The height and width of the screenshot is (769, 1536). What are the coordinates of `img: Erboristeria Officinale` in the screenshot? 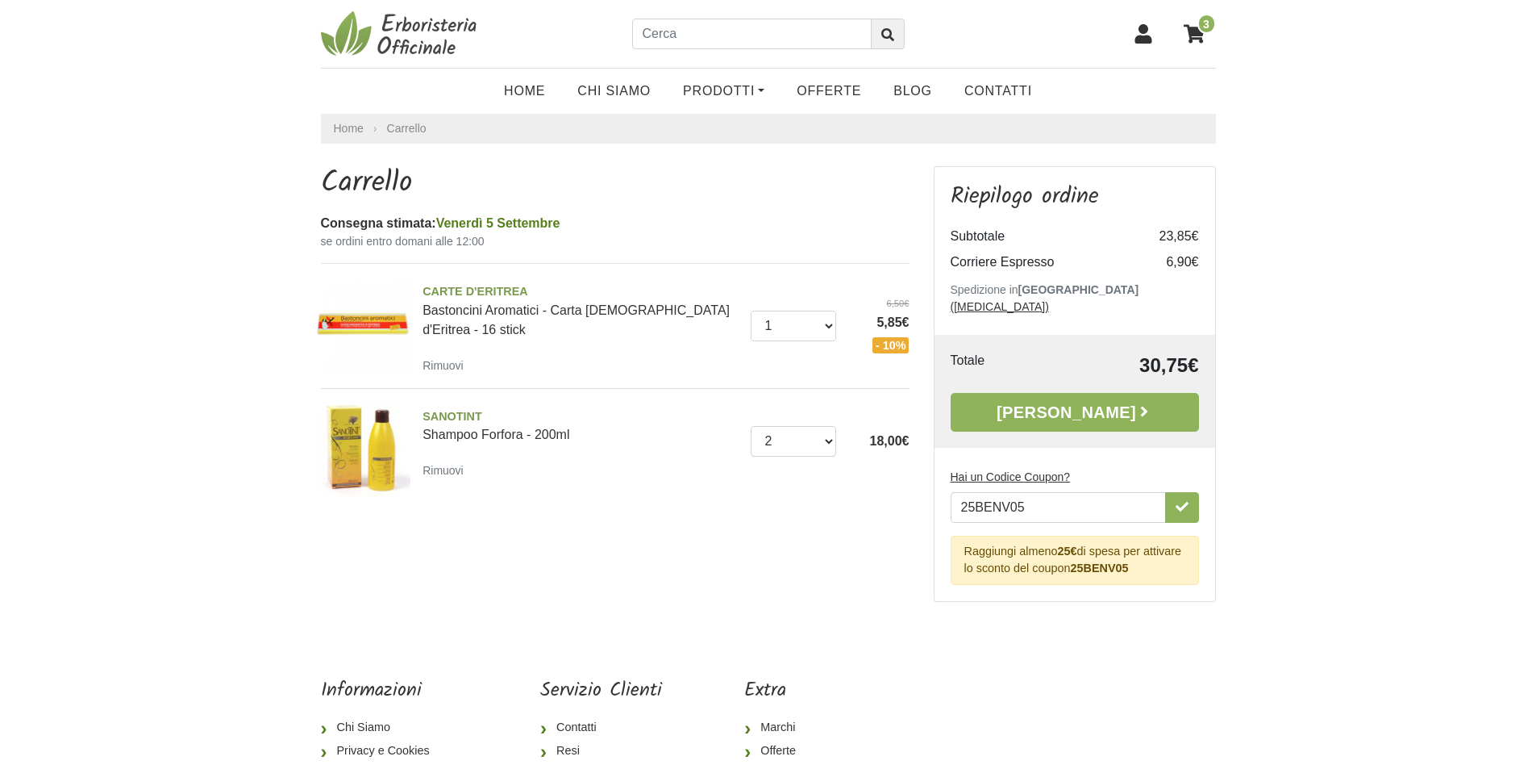 It's located at (402, 34).